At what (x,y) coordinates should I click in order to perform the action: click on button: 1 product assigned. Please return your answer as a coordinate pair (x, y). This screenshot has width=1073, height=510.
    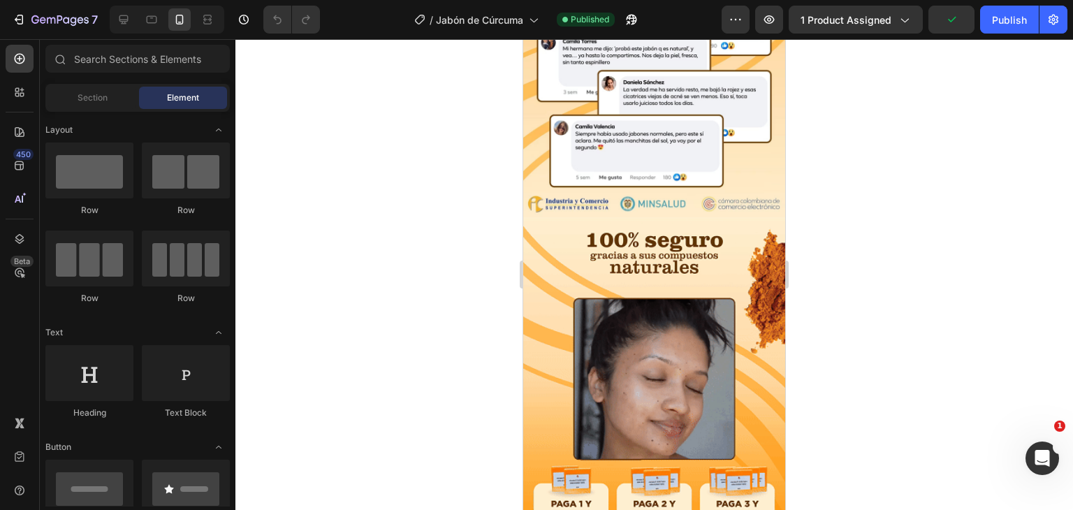
    Looking at the image, I should click on (856, 20).